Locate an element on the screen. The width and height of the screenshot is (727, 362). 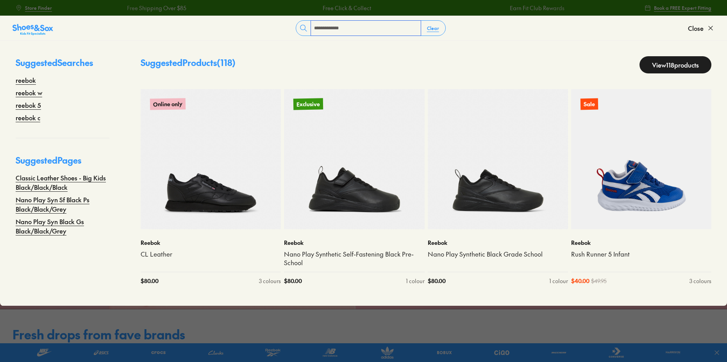
a: Classic Leather Shoes - Big Kids Black/Black/Black is located at coordinates (62, 182).